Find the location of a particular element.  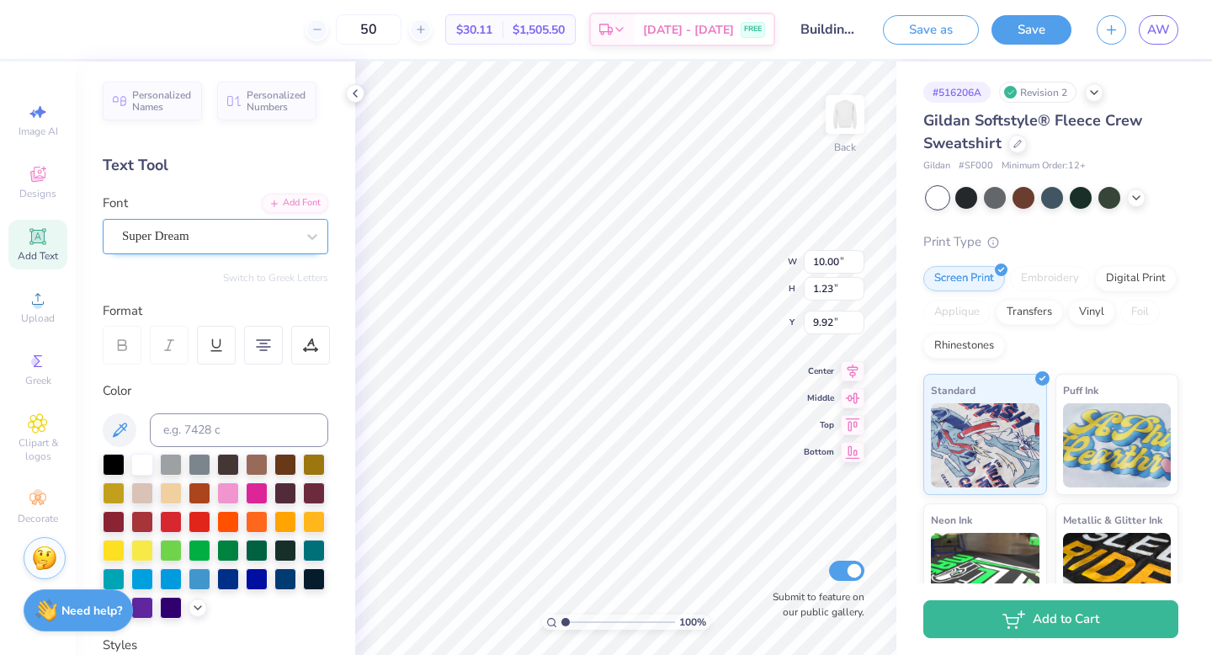

button: Switch to Greek Letters is located at coordinates (275, 278).